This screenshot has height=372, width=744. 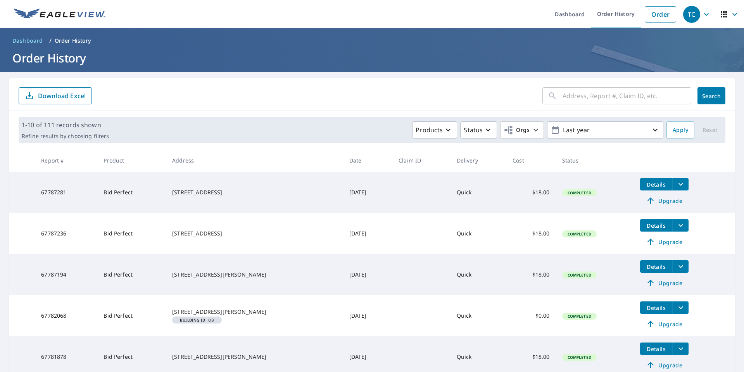 I want to click on p: Status, so click(x=473, y=130).